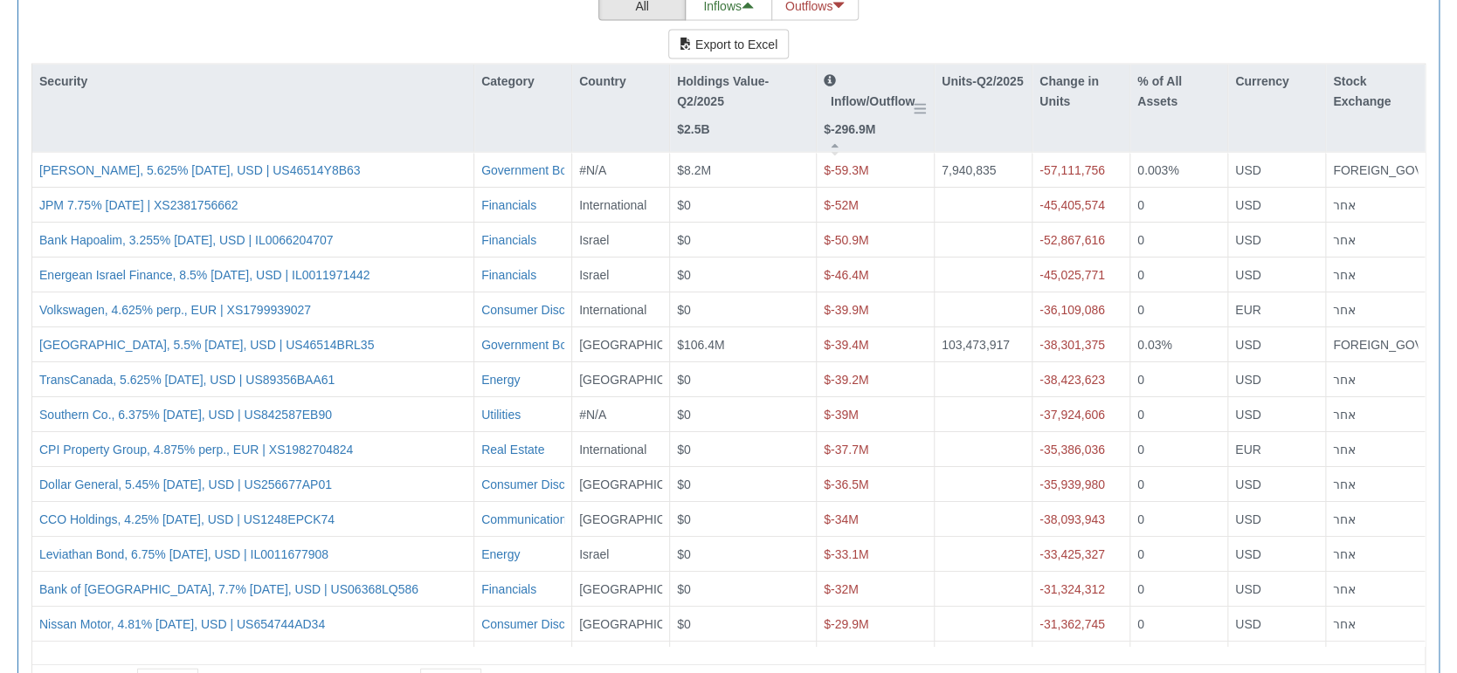  Describe the element at coordinates (620, 555) in the screenshot. I see `div: Israel` at that location.